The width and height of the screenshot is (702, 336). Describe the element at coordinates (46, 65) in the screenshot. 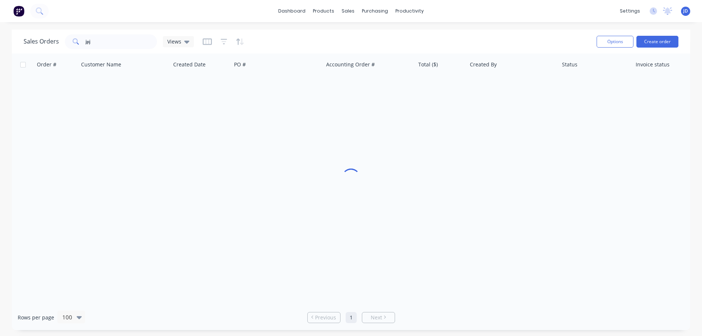

I see `div: Order #` at that location.